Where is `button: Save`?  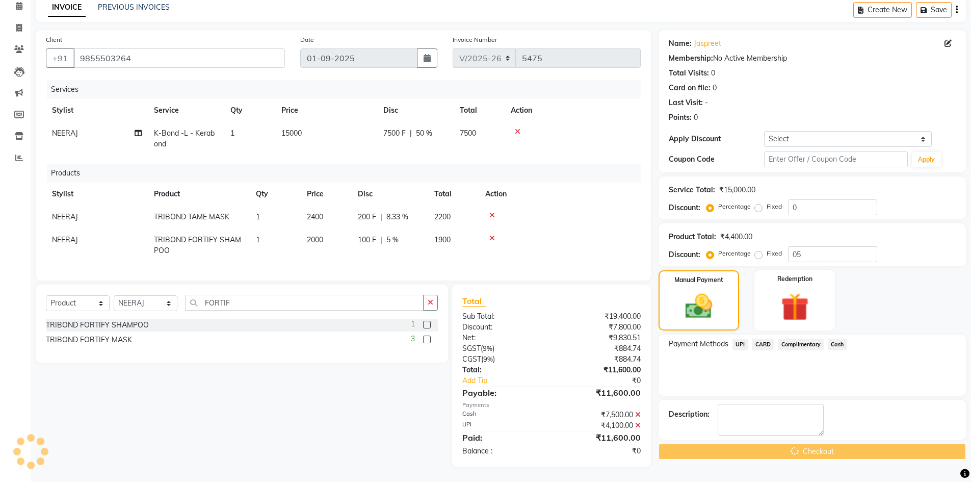
button: Save is located at coordinates (934, 10).